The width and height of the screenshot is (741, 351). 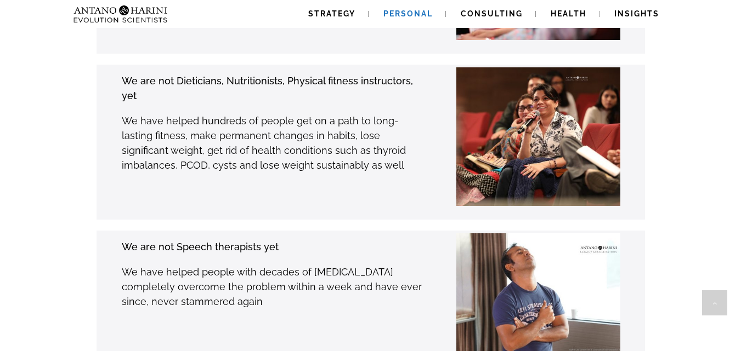 I want to click on strong: We are not Dieticians, Nutritionists, Physical fitness instructors, yet, so click(x=267, y=88).